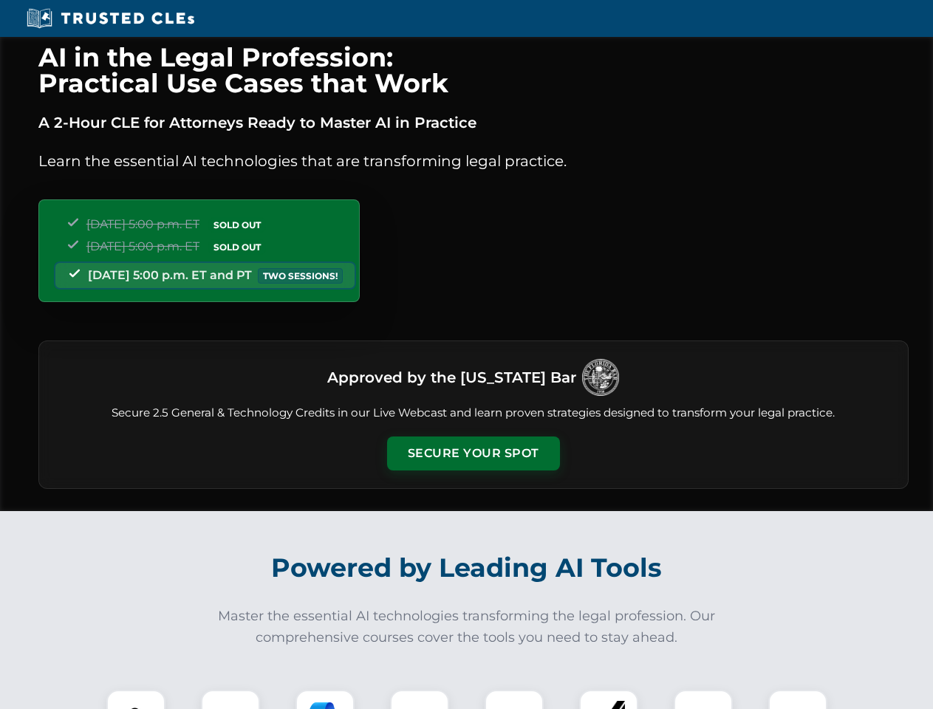 Image resolution: width=933 pixels, height=709 pixels. Describe the element at coordinates (110, 18) in the screenshot. I see `img: Trusted CLEs` at that location.